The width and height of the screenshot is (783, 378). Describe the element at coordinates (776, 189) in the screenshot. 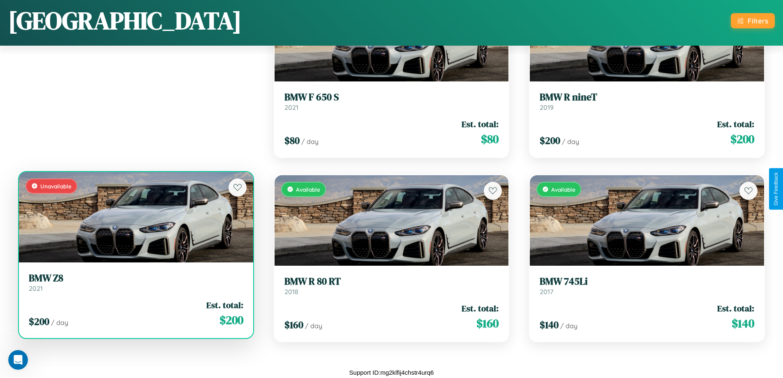

I see `div: Give Feedback` at that location.